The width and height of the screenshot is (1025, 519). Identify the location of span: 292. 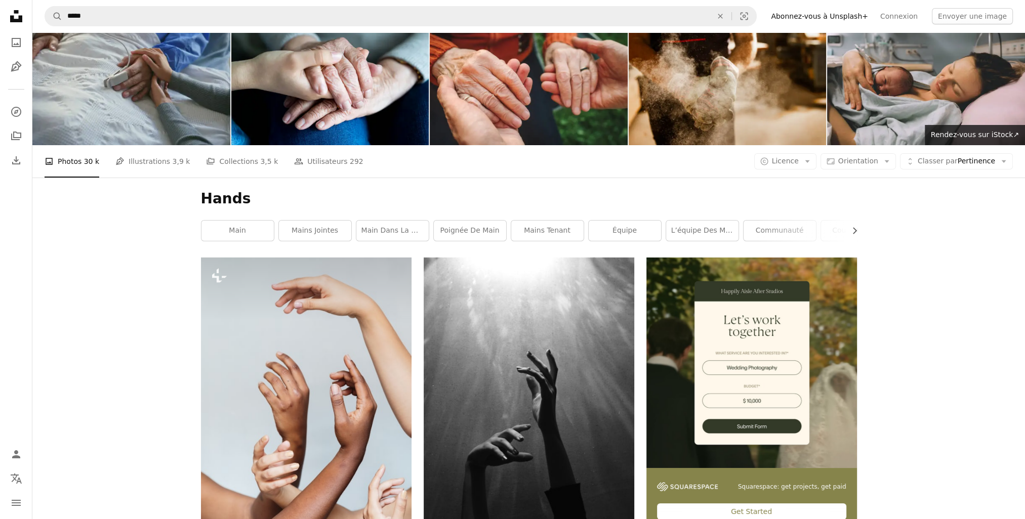
(356, 161).